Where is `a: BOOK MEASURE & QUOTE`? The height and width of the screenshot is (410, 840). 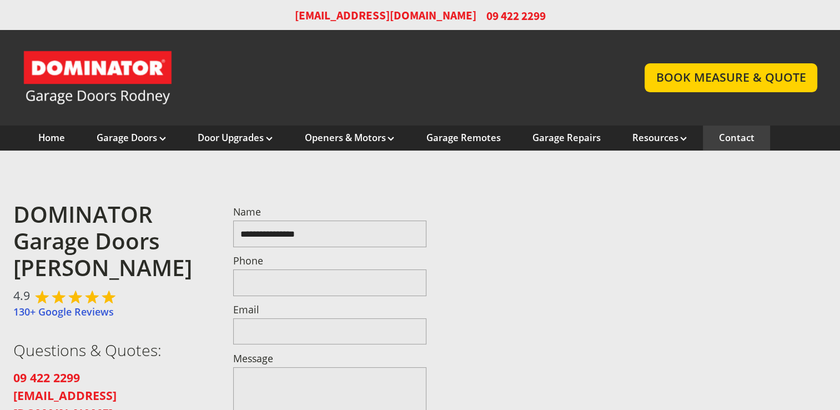
a: BOOK MEASURE & QUOTE is located at coordinates (731, 77).